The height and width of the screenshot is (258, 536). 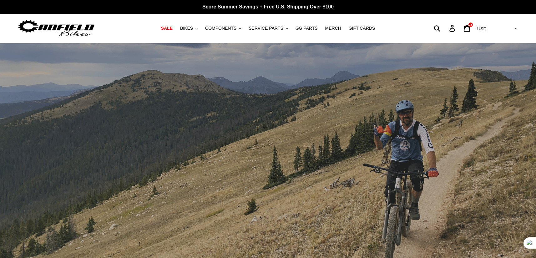 What do you see at coordinates (333, 28) in the screenshot?
I see `a: MERCH` at bounding box center [333, 28].